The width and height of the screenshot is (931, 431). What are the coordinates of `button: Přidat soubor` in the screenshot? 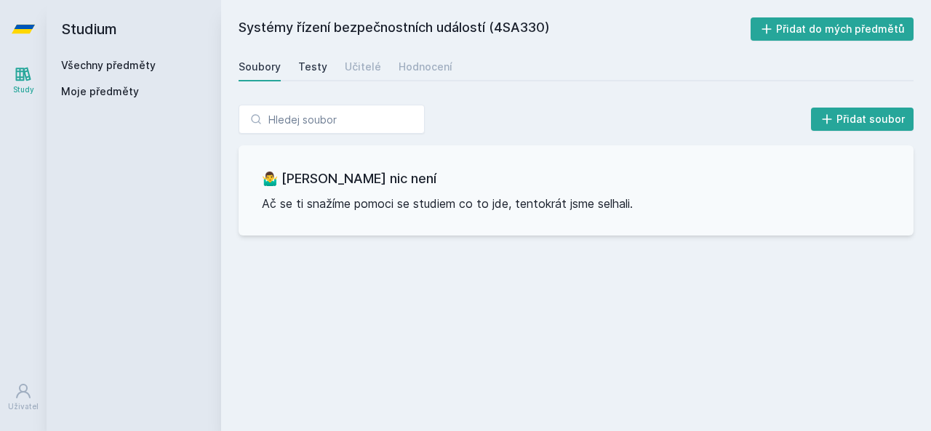 It's located at (862, 119).